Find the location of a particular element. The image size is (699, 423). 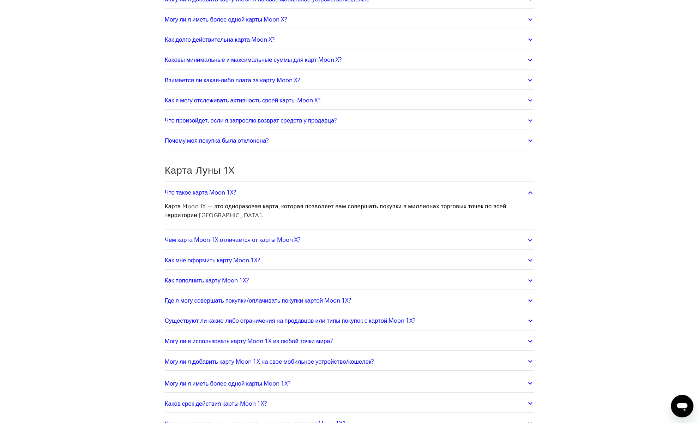

a: Где я могу совершать покупки/оплачивать покупки картой Moon 1X? is located at coordinates (350, 300).